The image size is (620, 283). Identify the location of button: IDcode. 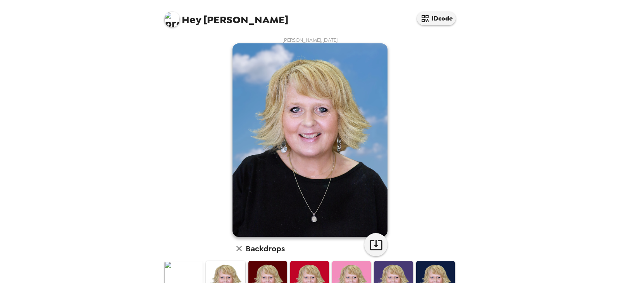
(436, 18).